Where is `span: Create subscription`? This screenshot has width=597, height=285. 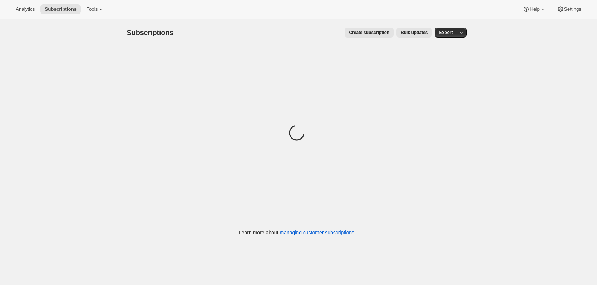
span: Create subscription is located at coordinates (369, 33).